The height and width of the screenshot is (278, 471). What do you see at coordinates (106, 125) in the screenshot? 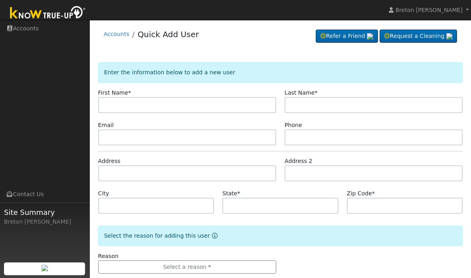
I see `label: Email` at bounding box center [106, 125].